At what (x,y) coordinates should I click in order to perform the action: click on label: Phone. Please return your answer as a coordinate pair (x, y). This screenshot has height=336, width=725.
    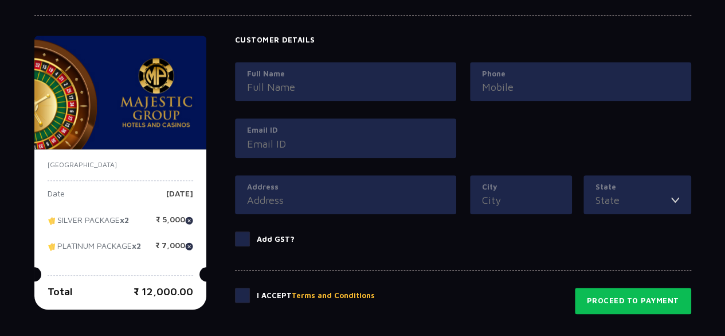
    Looking at the image, I should click on (581, 74).